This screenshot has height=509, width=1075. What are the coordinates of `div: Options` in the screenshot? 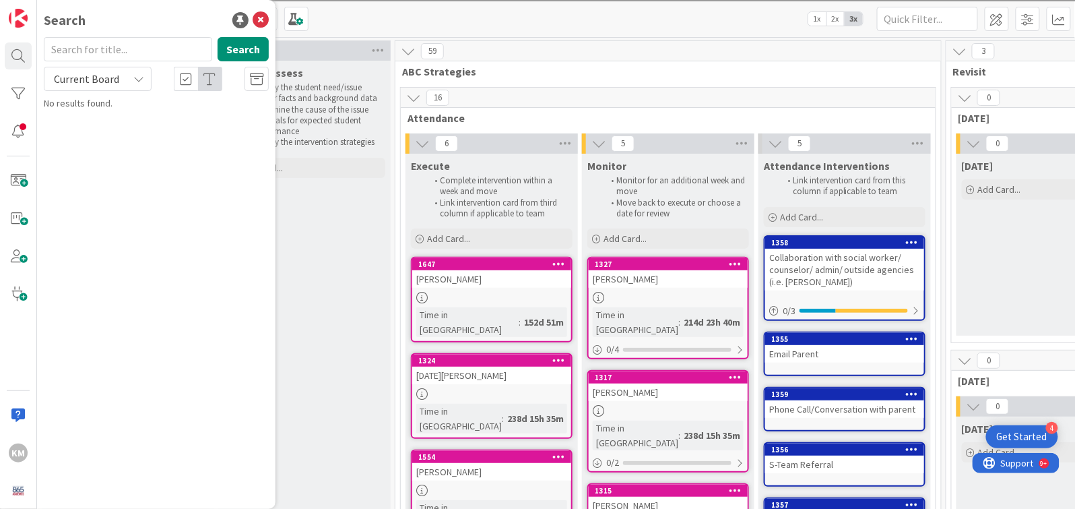 It's located at (538, 60).